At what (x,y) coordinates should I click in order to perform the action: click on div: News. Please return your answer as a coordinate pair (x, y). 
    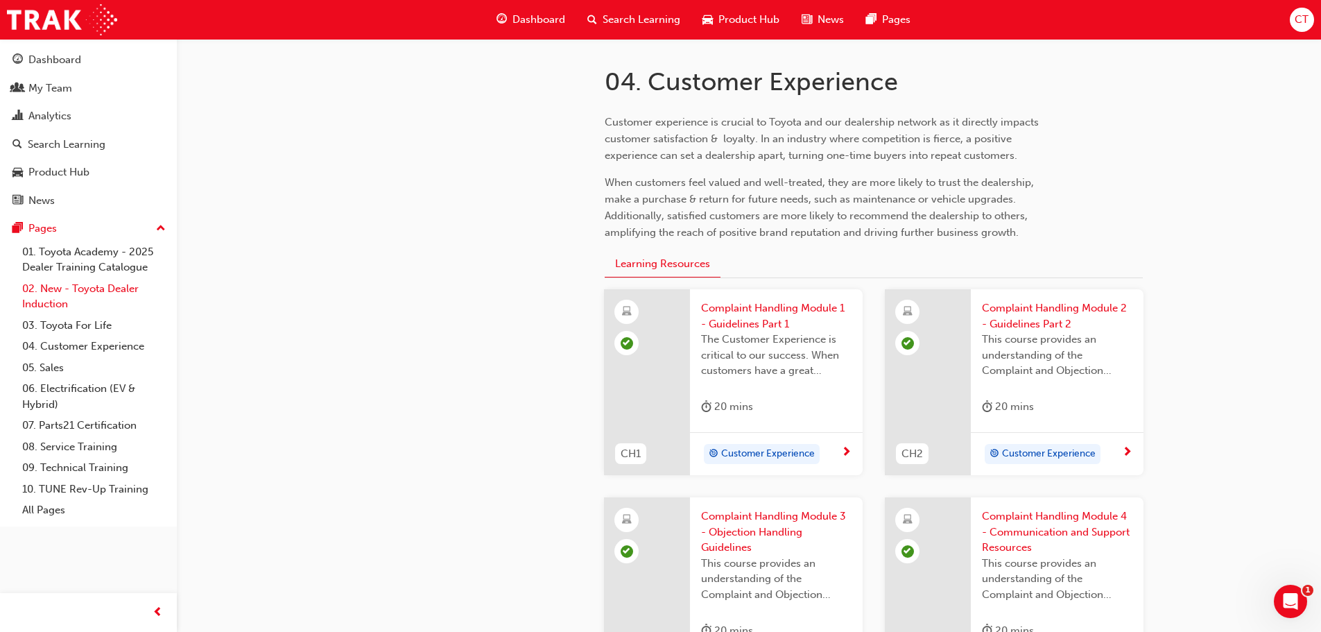
    Looking at the image, I should click on (42, 200).